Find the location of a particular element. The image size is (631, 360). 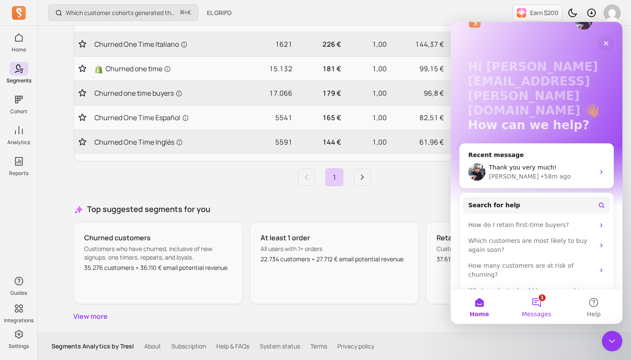

p: 5591 is located at coordinates (271, 142).